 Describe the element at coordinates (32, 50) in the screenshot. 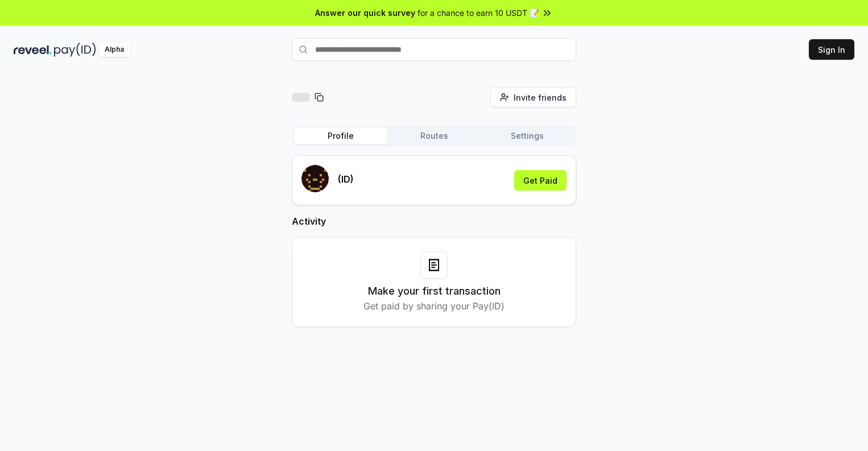

I see `img: reveel_dark` at that location.